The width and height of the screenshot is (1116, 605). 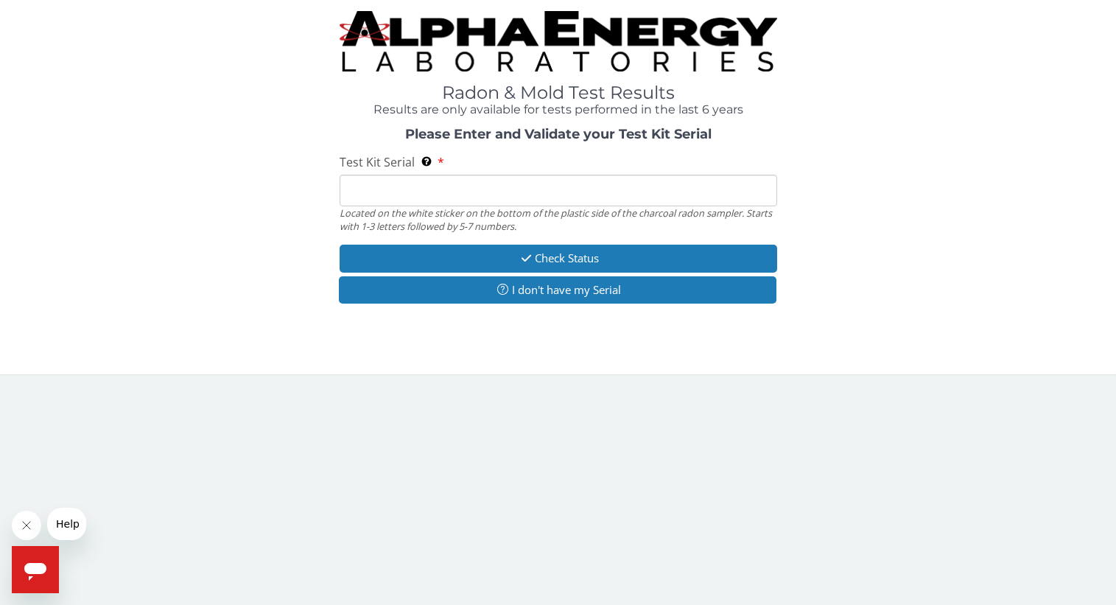 I want to click on span: Help, so click(x=21, y=16).